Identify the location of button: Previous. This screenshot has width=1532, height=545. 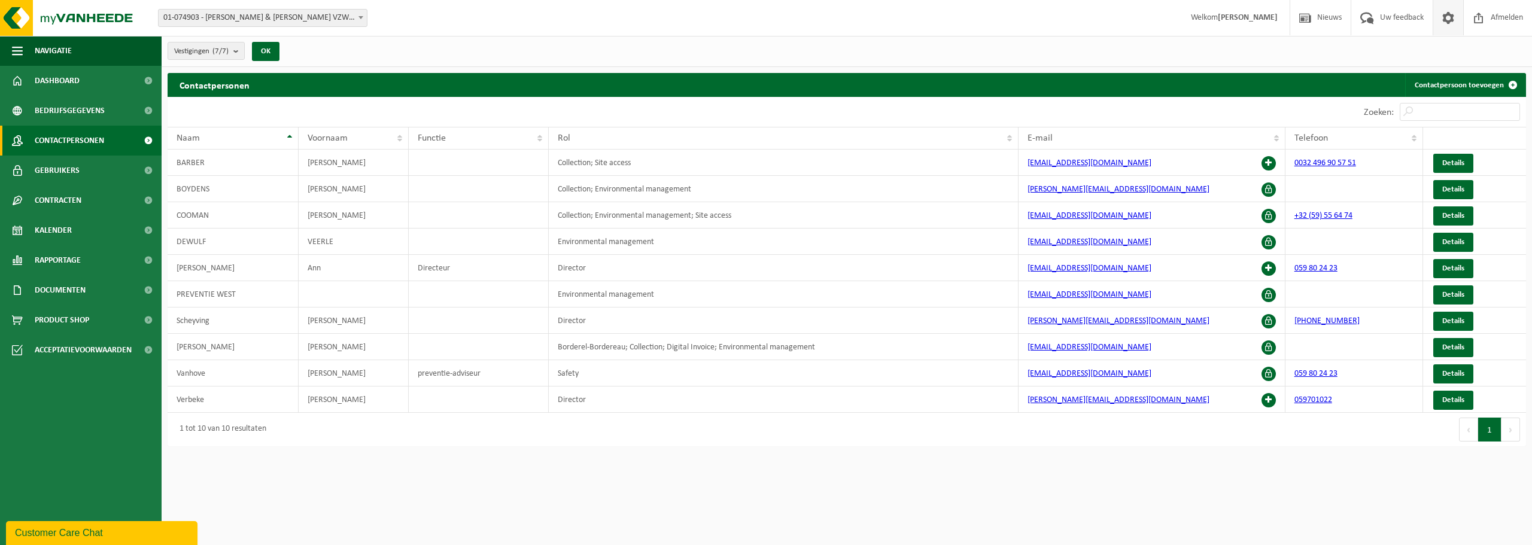
(1469, 430).